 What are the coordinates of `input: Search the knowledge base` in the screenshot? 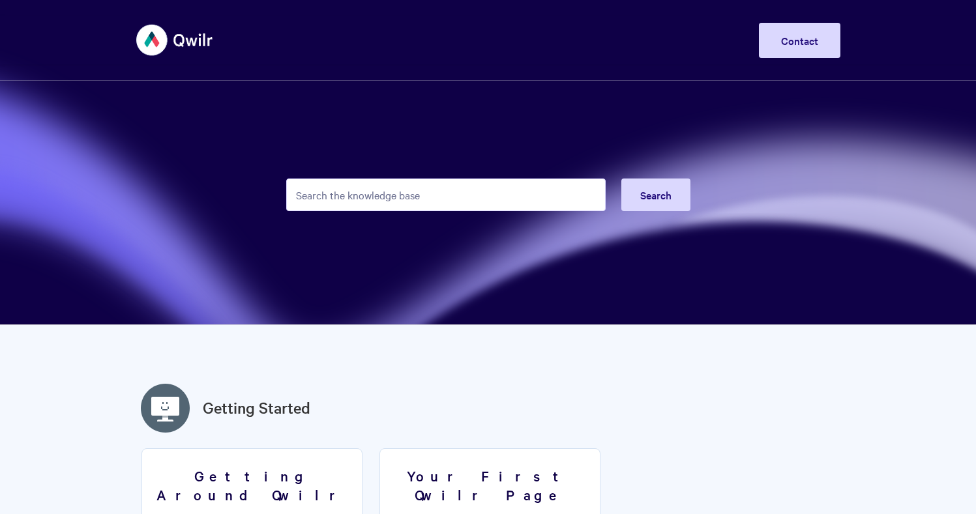 It's located at (446, 195).